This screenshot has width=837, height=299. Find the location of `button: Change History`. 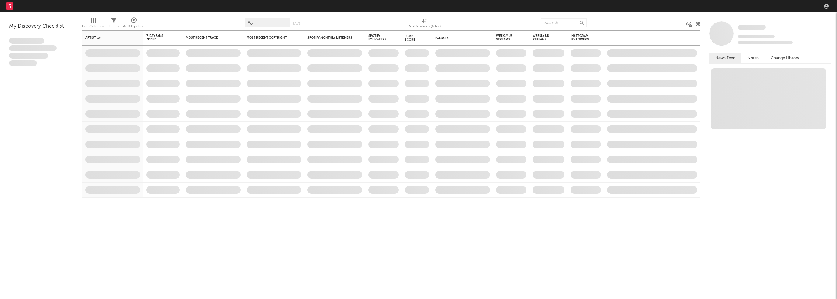

button: Change History is located at coordinates (785, 58).